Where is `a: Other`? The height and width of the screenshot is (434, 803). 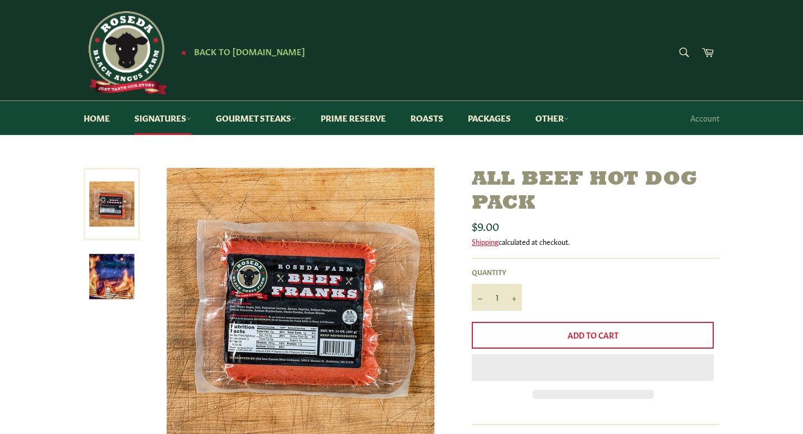
a: Other is located at coordinates (552, 118).